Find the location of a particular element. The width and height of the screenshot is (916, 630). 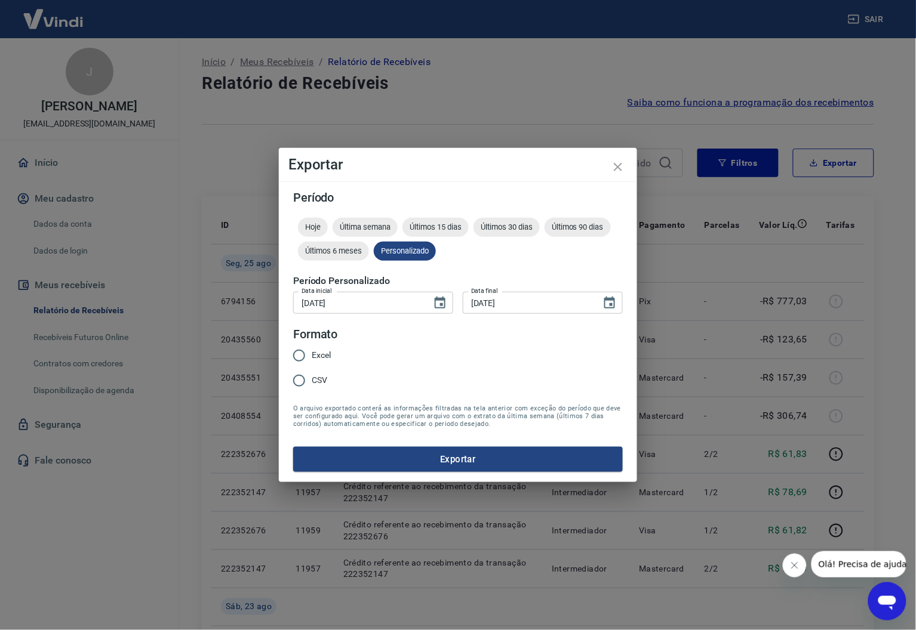

h4: Exportar is located at coordinates (458, 165).